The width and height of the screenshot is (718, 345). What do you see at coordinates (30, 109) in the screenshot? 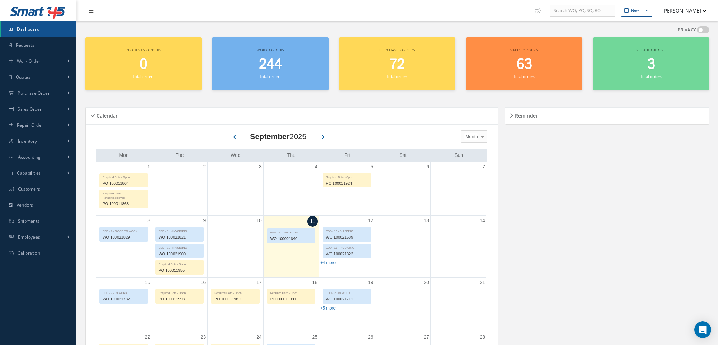
I see `span: Sales Order` at bounding box center [30, 109].